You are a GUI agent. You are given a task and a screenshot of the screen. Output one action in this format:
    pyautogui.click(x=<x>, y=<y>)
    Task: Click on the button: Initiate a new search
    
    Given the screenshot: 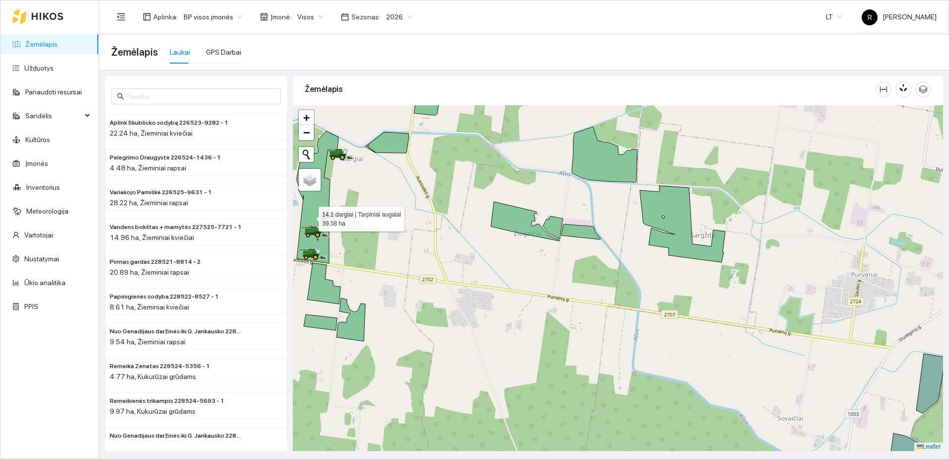 What is the action you would take?
    pyautogui.click(x=306, y=154)
    